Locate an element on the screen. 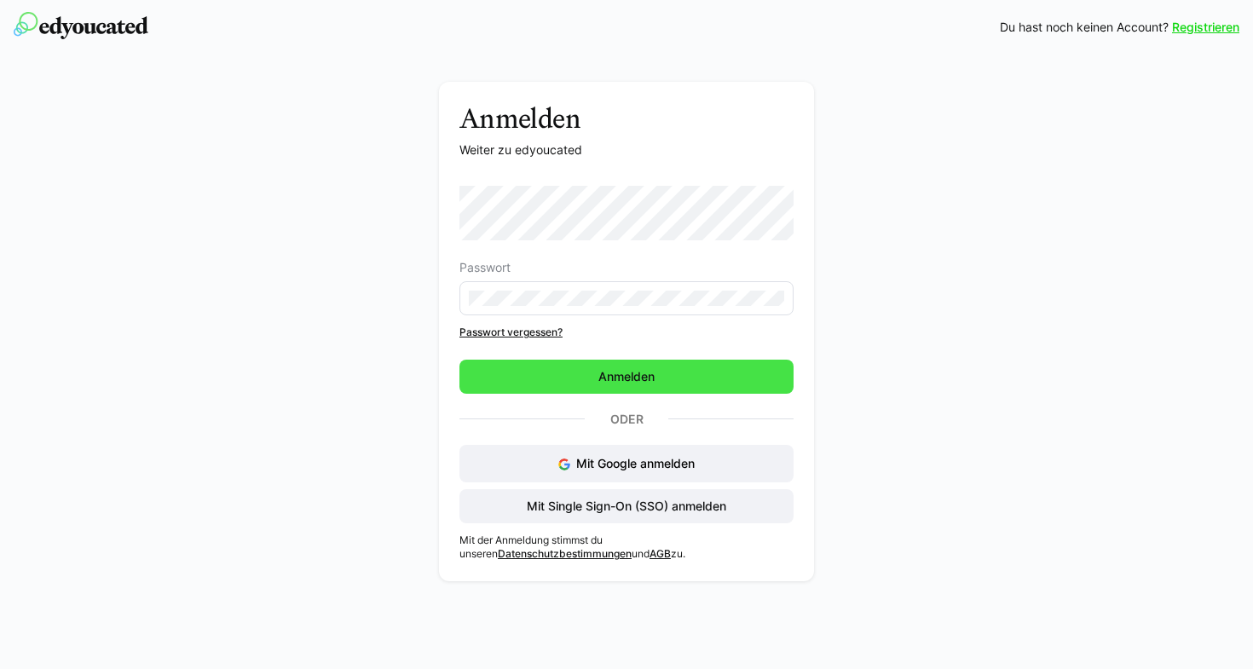 This screenshot has width=1253, height=669. h3: Anmelden is located at coordinates (626, 118).